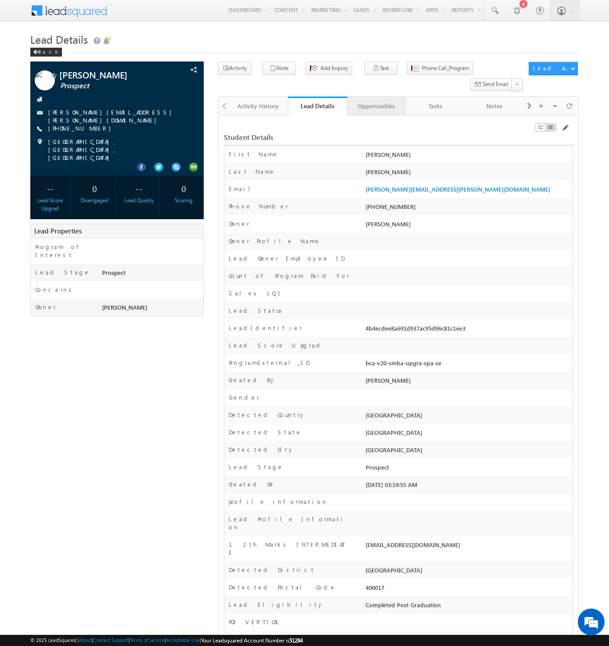 This screenshot has height=646, width=609. Describe the element at coordinates (435, 106) in the screenshot. I see `div: Tasks` at that location.